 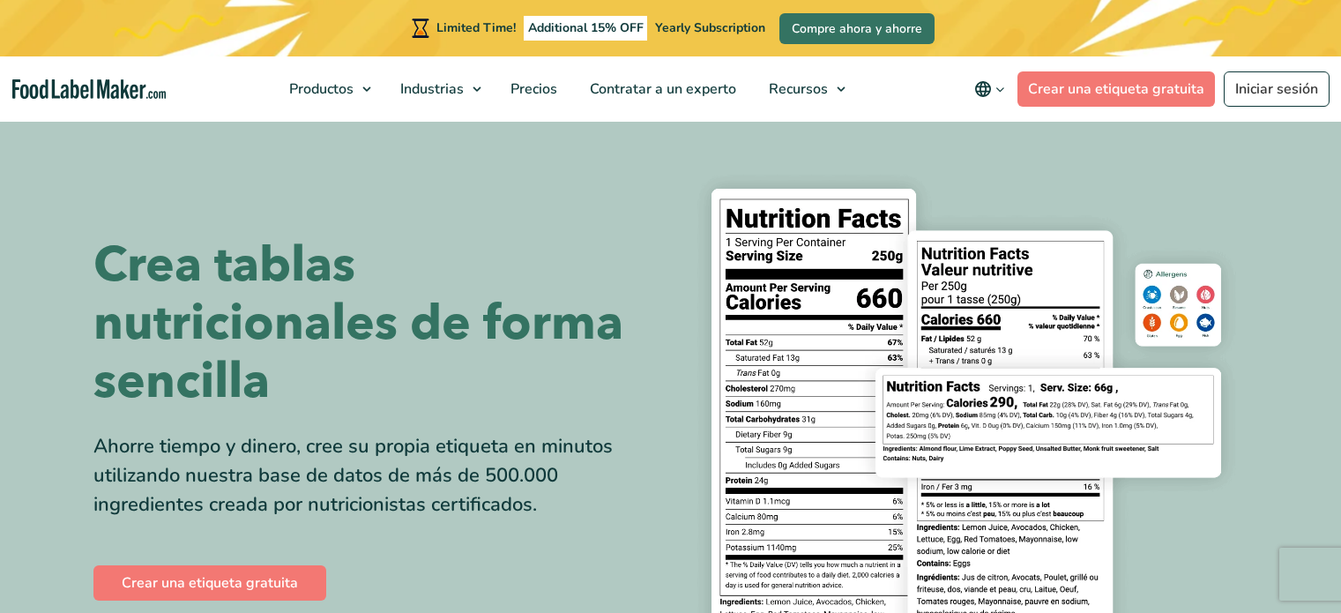 What do you see at coordinates (437, 89) in the screenshot?
I see `a: Industrias` at bounding box center [437, 89].